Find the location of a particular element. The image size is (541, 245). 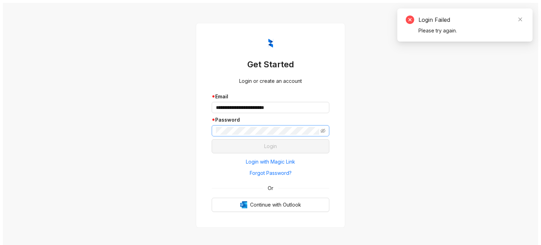

div: Password is located at coordinates (270, 120).